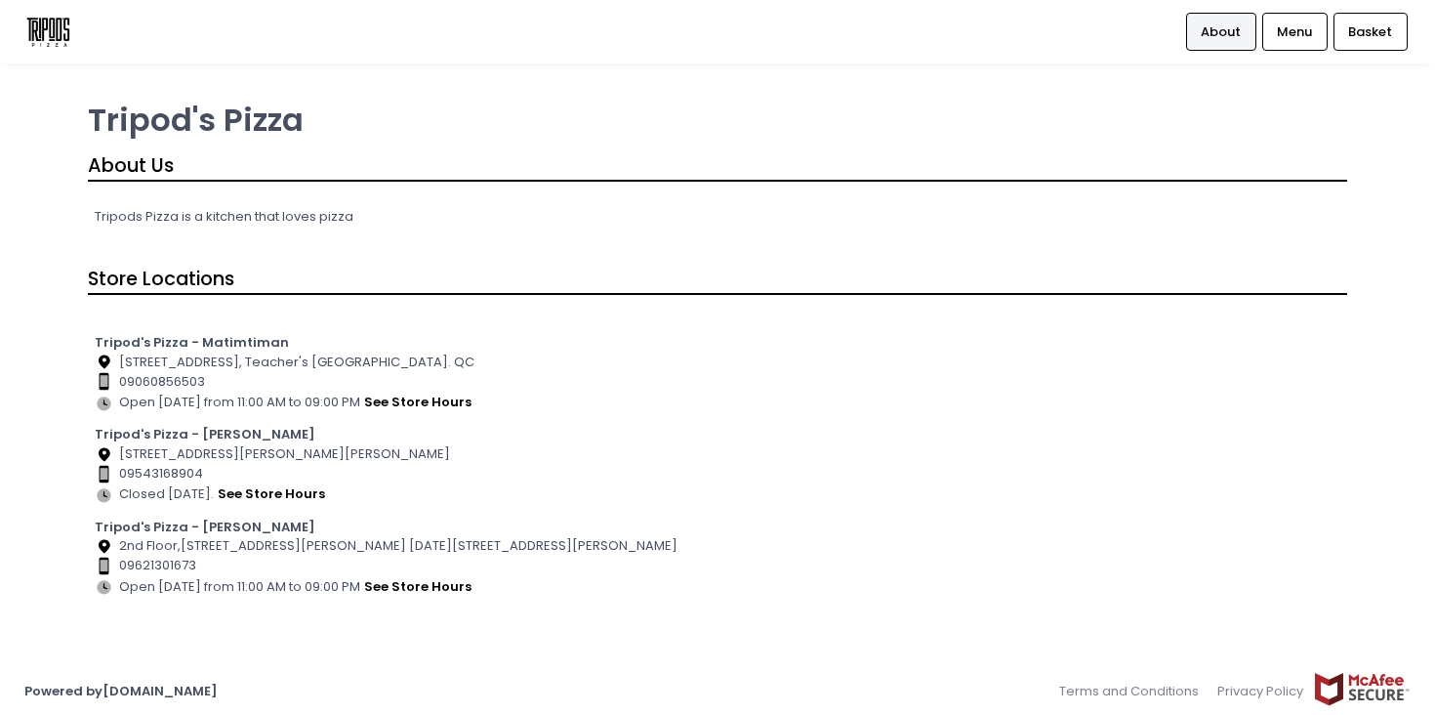 The width and height of the screenshot is (1435, 715). What do you see at coordinates (191, 342) in the screenshot?
I see `b: Tripod's Pizza - Matimtiman` at bounding box center [191, 342].